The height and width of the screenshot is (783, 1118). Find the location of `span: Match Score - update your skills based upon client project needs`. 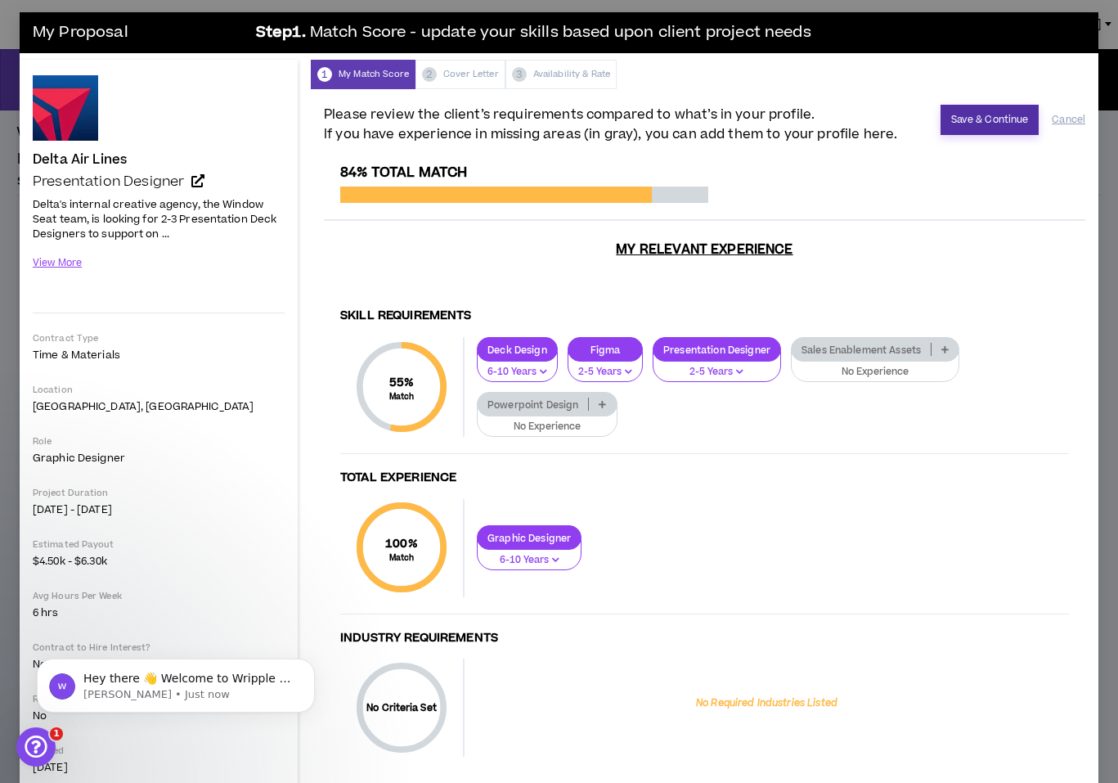

span: Match Score - update your skills based upon client project needs is located at coordinates (560, 33).